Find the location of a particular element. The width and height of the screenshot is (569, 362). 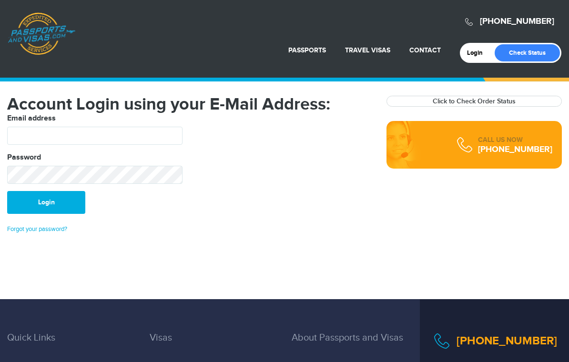

a: Login is located at coordinates (478, 53).